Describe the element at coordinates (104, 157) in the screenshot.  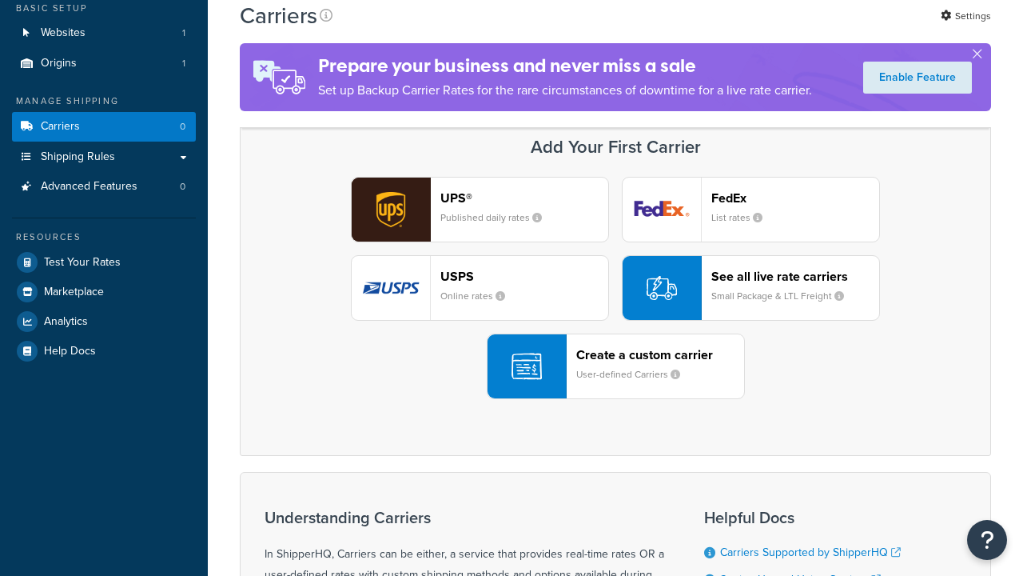
I see `a: Shipping Rules` at that location.